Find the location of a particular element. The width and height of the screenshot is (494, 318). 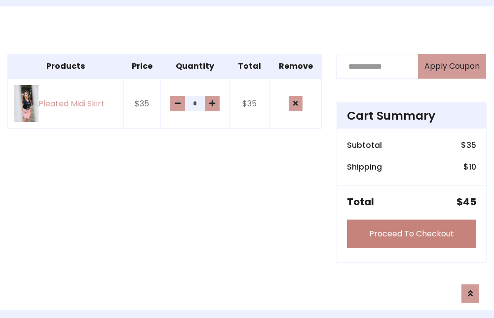

span: 10 is located at coordinates (473, 166).